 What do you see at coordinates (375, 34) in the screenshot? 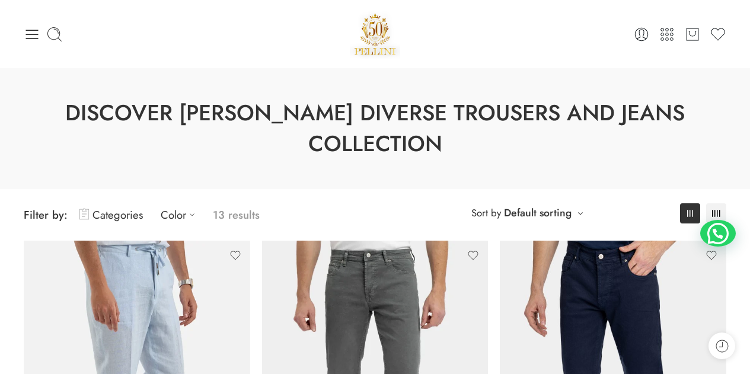
I see `img: Pellini` at bounding box center [375, 34].